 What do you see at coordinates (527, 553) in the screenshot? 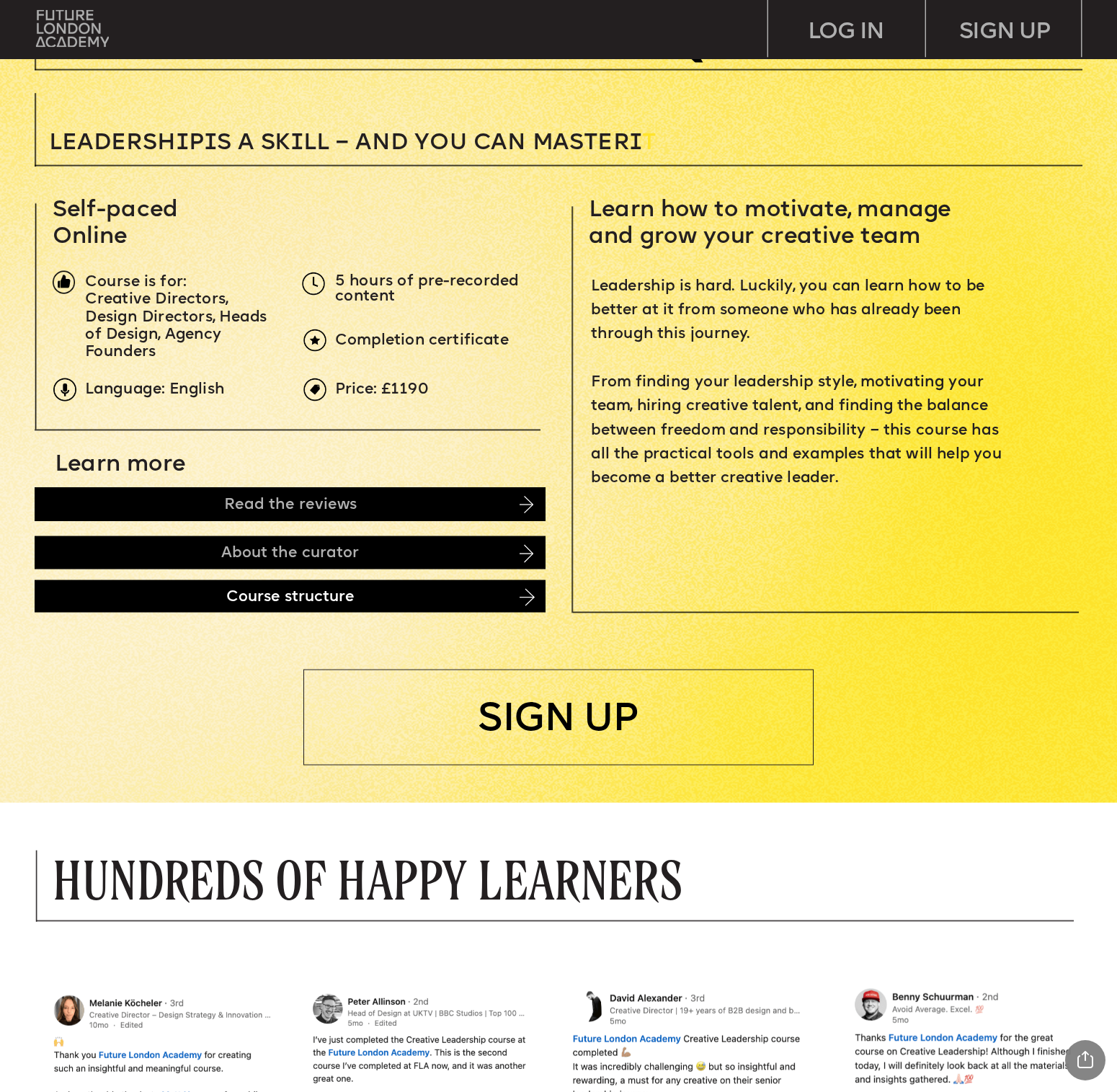
I see `img: image-d430bf59-61f2-4e83-81f2-655be665a85d.png` at bounding box center [527, 553].